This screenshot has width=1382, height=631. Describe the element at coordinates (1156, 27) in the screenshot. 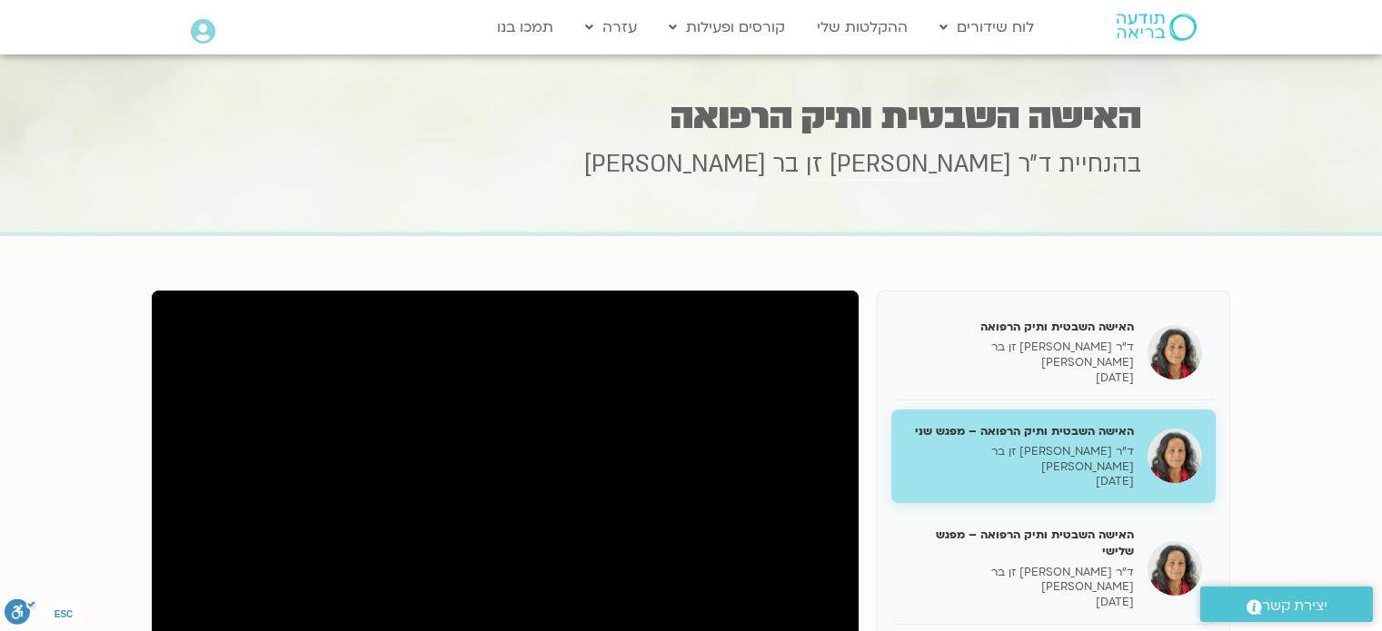

I see `img: תודעה בריאה` at that location.